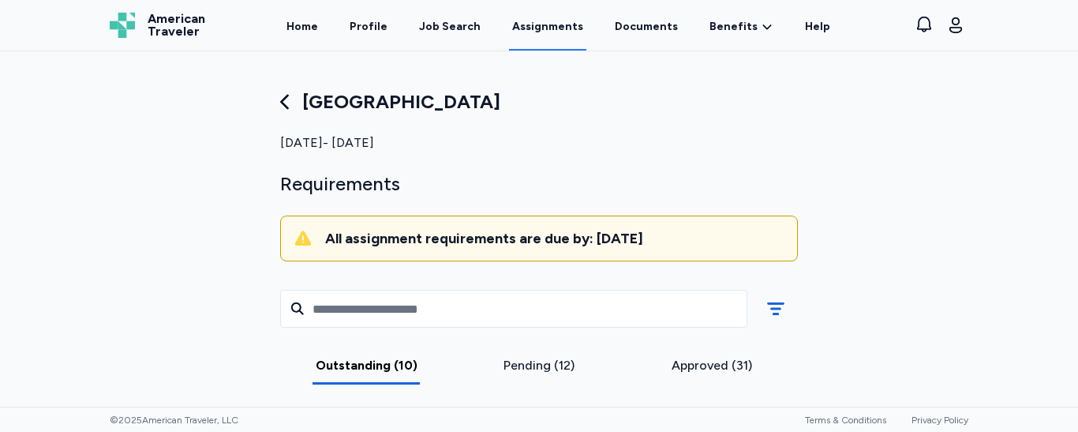  I want to click on span: © 2025 American Traveler, LLC, so click(174, 420).